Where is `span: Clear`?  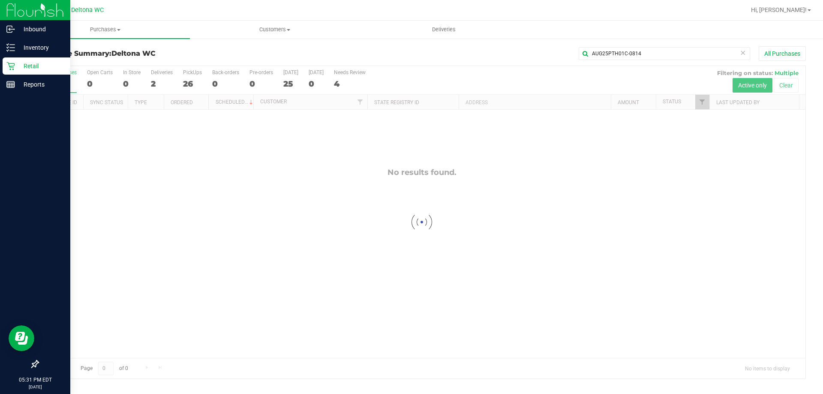
span: Clear is located at coordinates (743, 53).